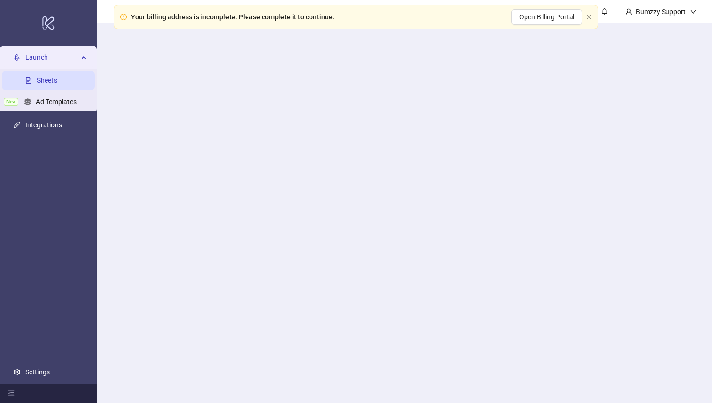  What do you see at coordinates (44, 125) in the screenshot?
I see `a: Integrations` at bounding box center [44, 125].